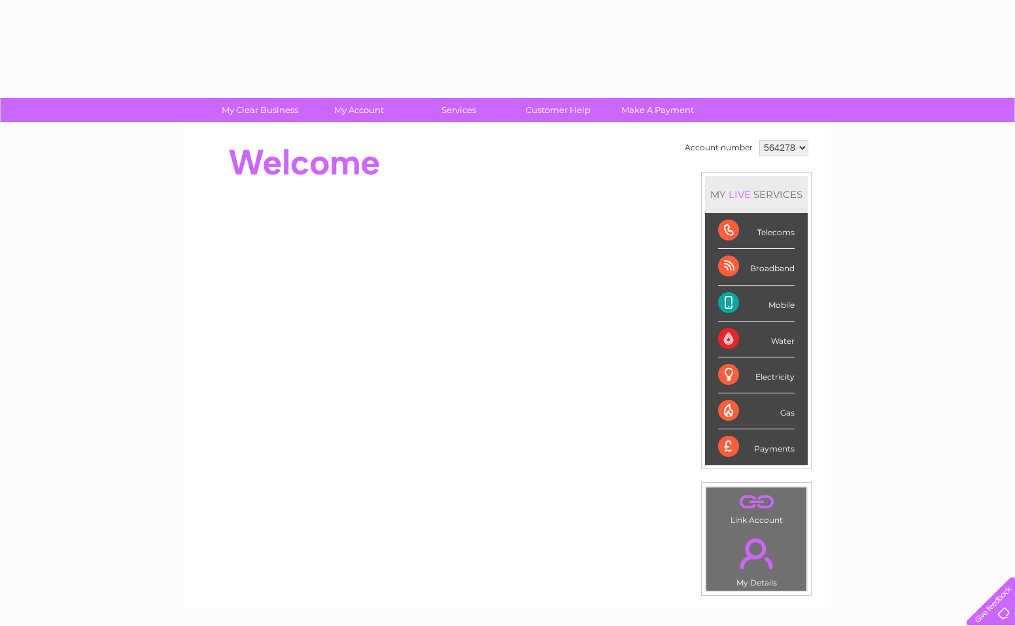 This screenshot has height=626, width=1015. I want to click on div: Gas, so click(756, 411).